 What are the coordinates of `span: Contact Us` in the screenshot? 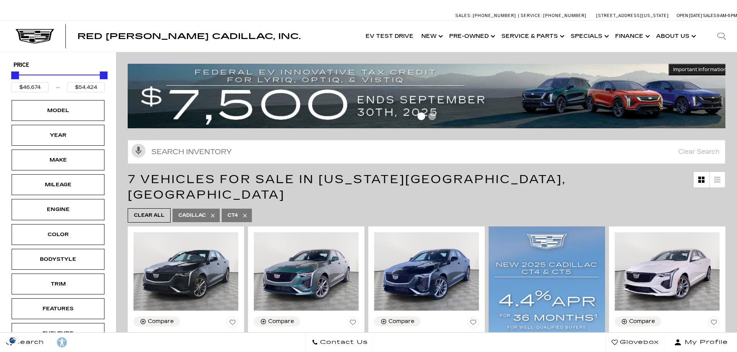 It's located at (343, 343).